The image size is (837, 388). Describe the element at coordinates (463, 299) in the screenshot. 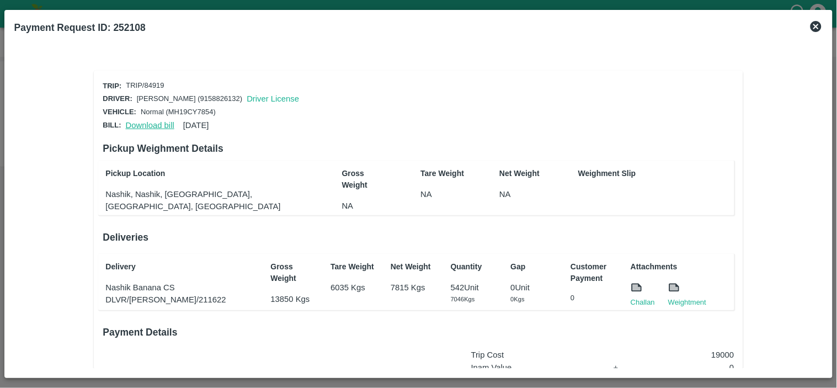

I see `span: 7046 Kgs` at that location.